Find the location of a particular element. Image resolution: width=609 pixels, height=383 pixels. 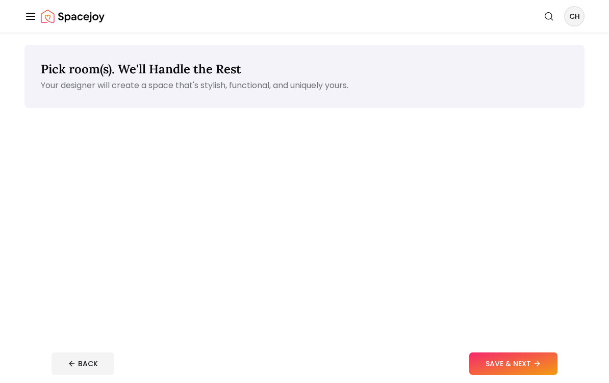

button: BACK is located at coordinates (83, 364).